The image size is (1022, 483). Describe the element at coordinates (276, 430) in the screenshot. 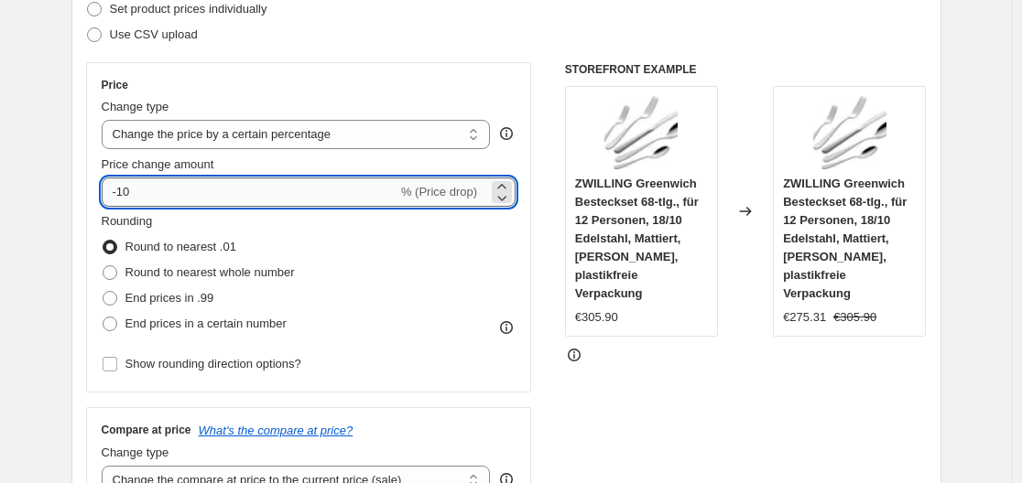

I see `i: What's the compare at price?` at that location.